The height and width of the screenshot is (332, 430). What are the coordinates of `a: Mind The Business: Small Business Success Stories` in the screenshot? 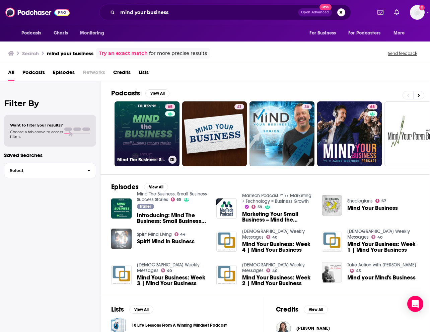 It's located at (172, 197).